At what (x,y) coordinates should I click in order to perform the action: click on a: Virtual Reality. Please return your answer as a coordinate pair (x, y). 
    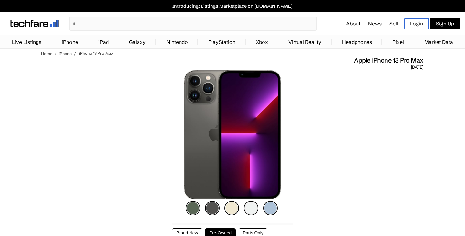
    Looking at the image, I should click on (305, 42).